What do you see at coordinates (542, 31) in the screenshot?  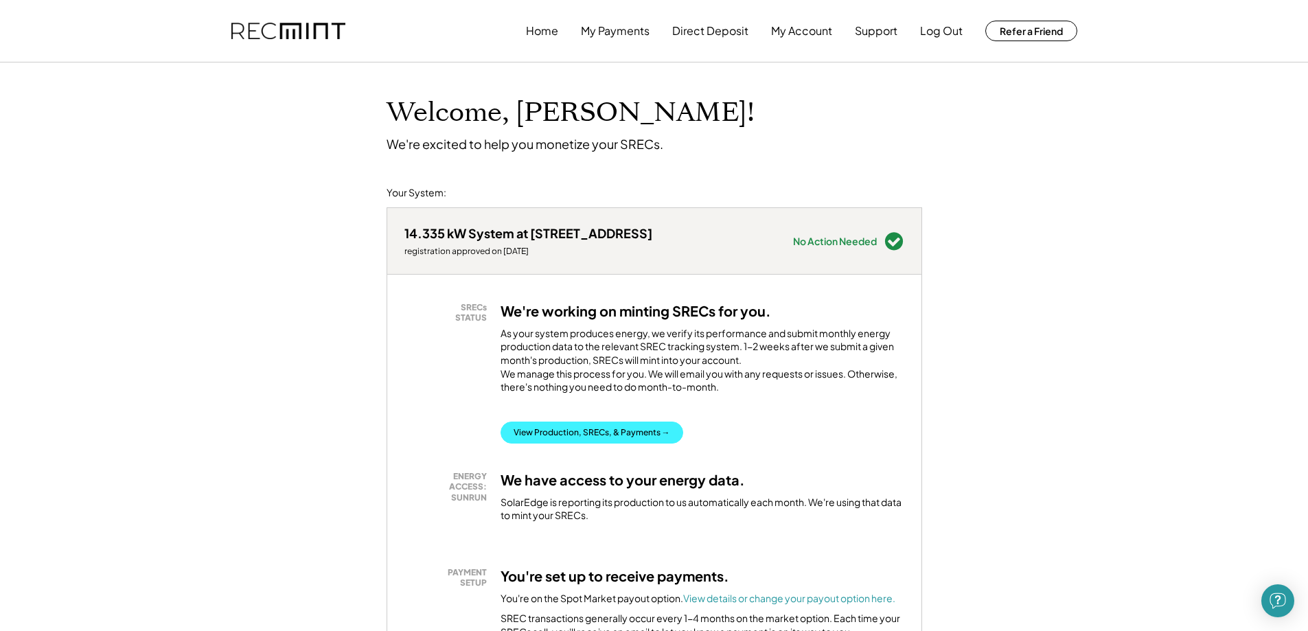 I see `button: Home` at bounding box center [542, 31].